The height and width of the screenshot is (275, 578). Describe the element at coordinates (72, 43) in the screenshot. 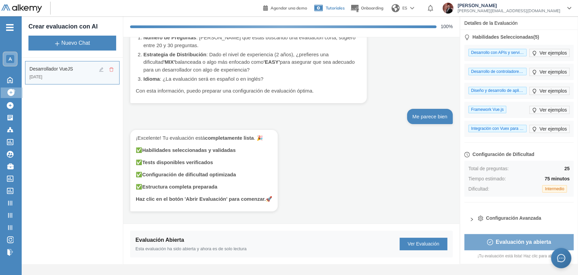

I see `button: plusNuevo Chat` at that location.